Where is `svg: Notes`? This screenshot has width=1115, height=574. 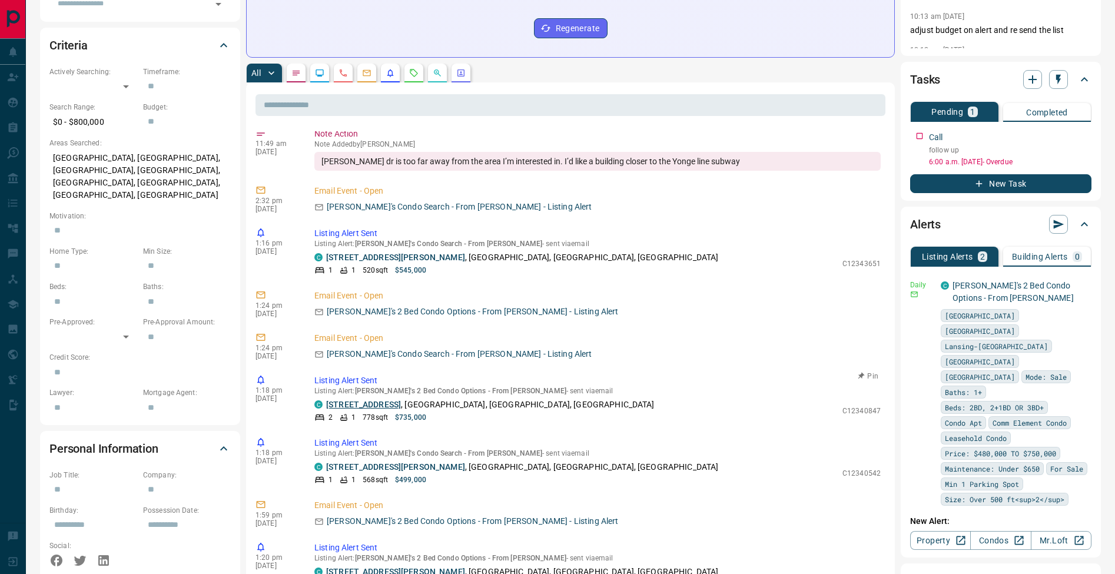
svg: Notes is located at coordinates (296, 73).